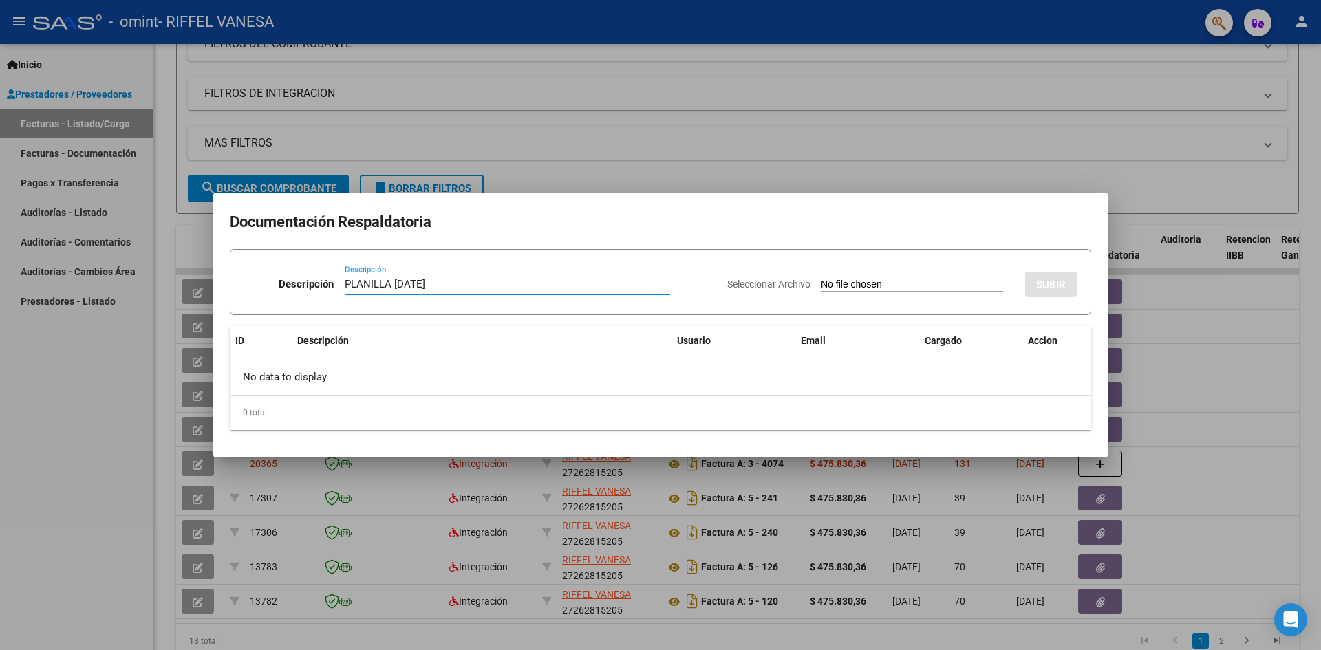 Image resolution: width=1321 pixels, height=650 pixels. What do you see at coordinates (481, 340) in the screenshot?
I see `datatable-header-cell: Descripción` at bounding box center [481, 340].